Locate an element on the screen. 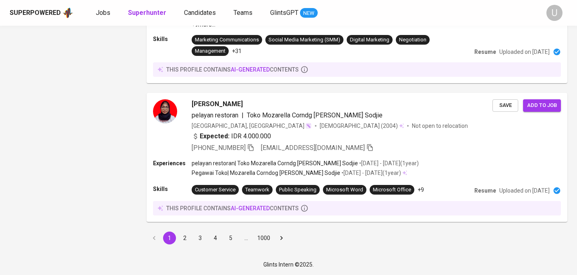 This screenshot has width=577, height=275. span: Candidates is located at coordinates (200, 12).